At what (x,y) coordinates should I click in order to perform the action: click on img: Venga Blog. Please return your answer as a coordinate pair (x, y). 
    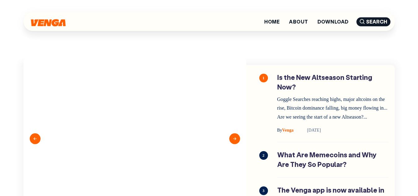
    Looking at the image, I should click on (48, 23).